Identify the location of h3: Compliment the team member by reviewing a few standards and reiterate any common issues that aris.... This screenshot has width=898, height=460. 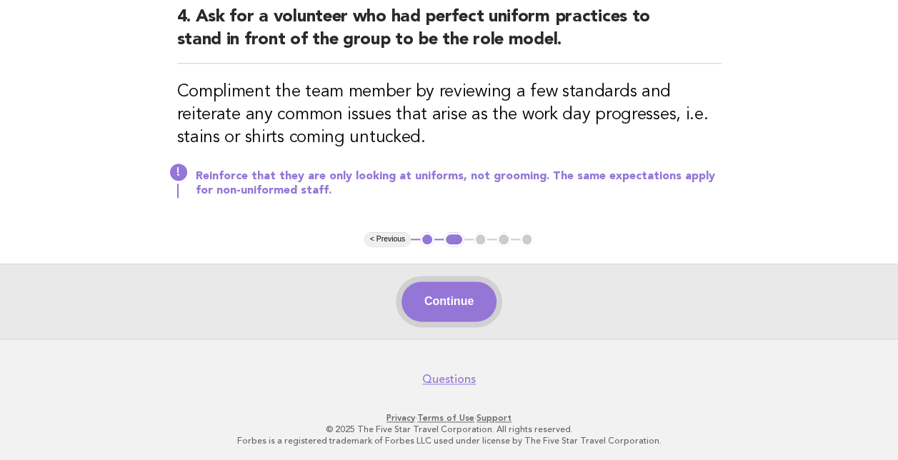
(449, 115).